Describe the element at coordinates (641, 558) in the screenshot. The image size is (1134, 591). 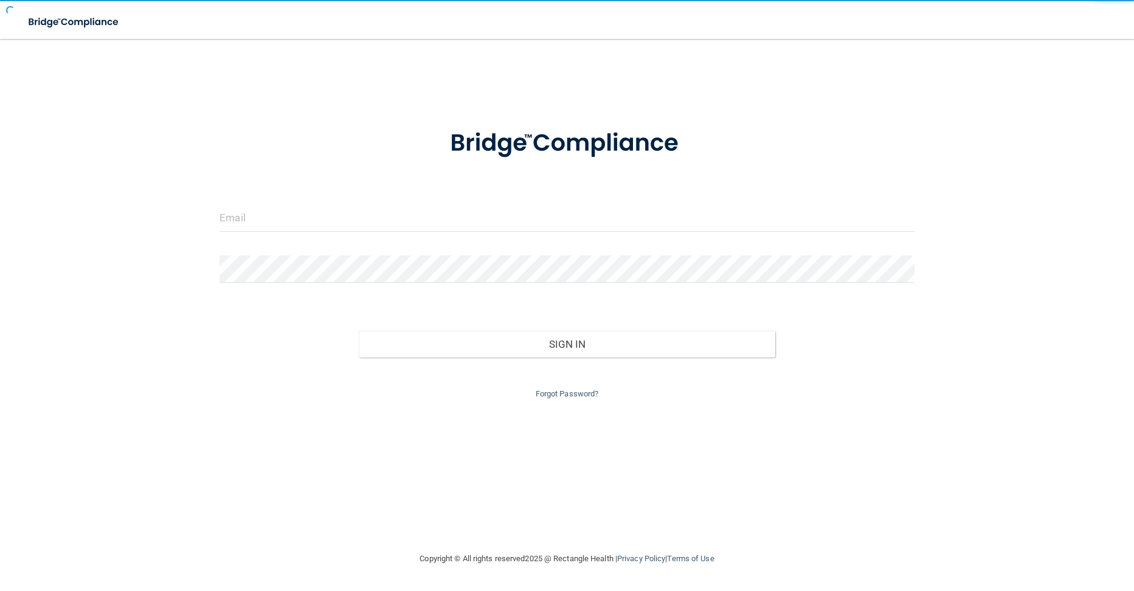
I see `a: Privacy Policy` at that location.